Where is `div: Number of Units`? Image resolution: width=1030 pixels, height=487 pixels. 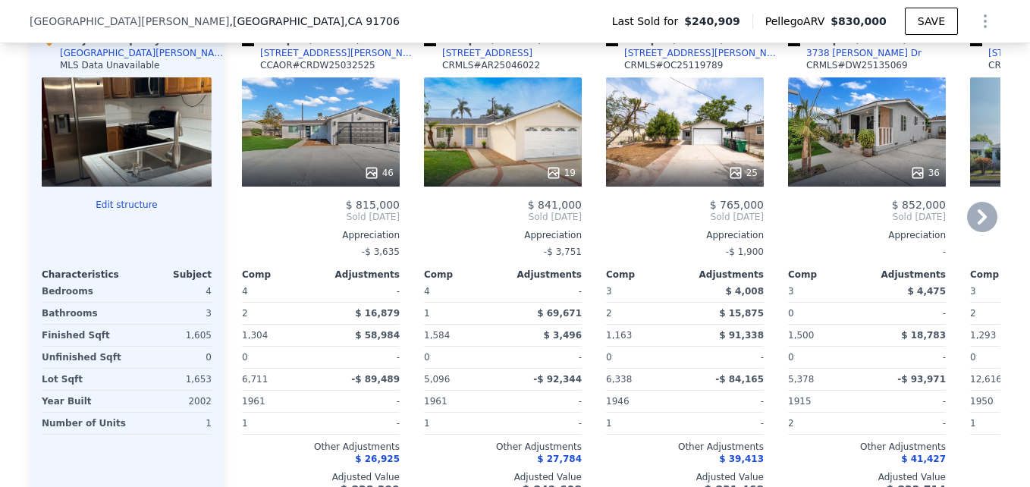
div: Number of Units is located at coordinates (83, 423).